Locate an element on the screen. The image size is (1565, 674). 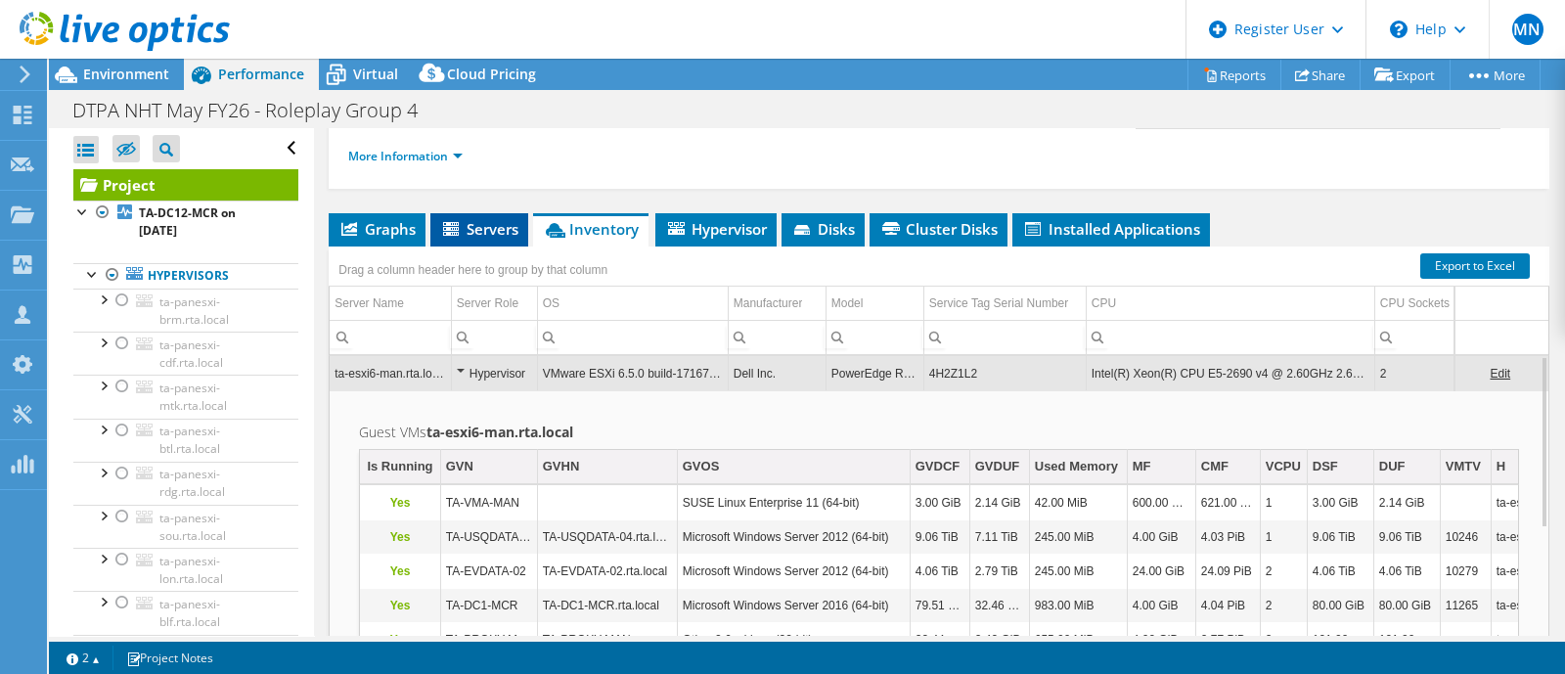
a: Project Notes is located at coordinates (169, 657).